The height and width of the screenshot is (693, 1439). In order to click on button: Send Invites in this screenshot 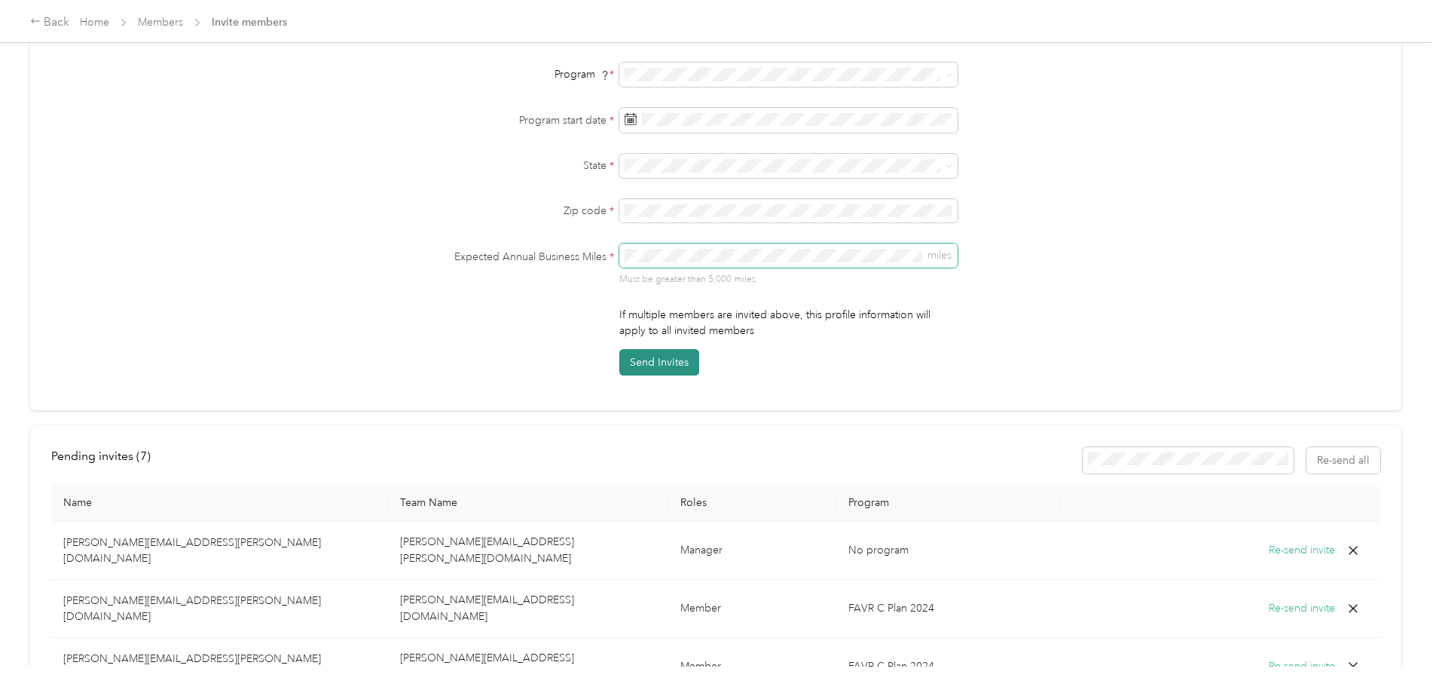, I will do `click(659, 362)`.